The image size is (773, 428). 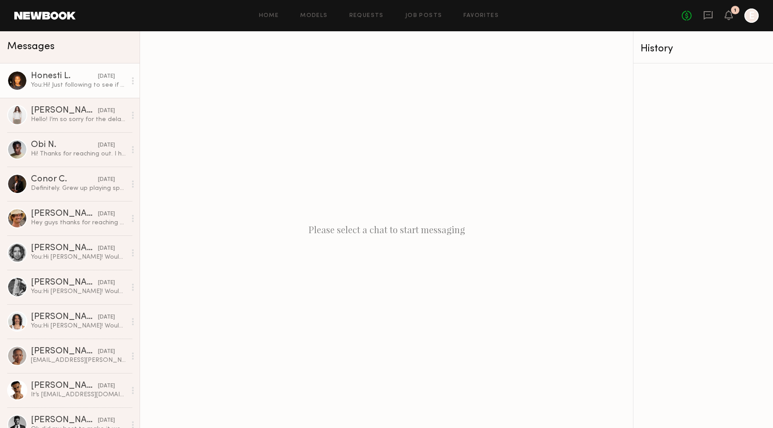 What do you see at coordinates (31, 46) in the screenshot?
I see `span: Messages` at bounding box center [31, 46].